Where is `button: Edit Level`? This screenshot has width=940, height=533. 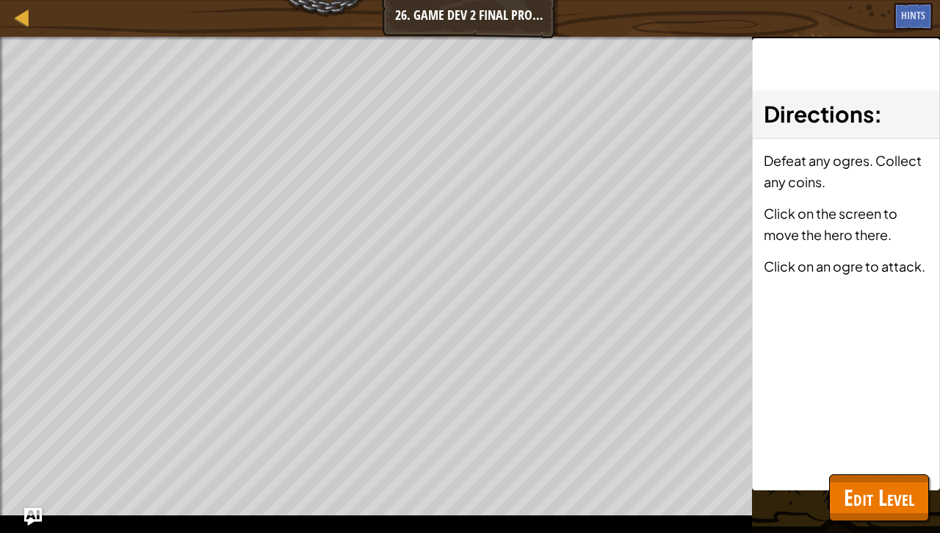
button: Edit Level is located at coordinates (879, 498).